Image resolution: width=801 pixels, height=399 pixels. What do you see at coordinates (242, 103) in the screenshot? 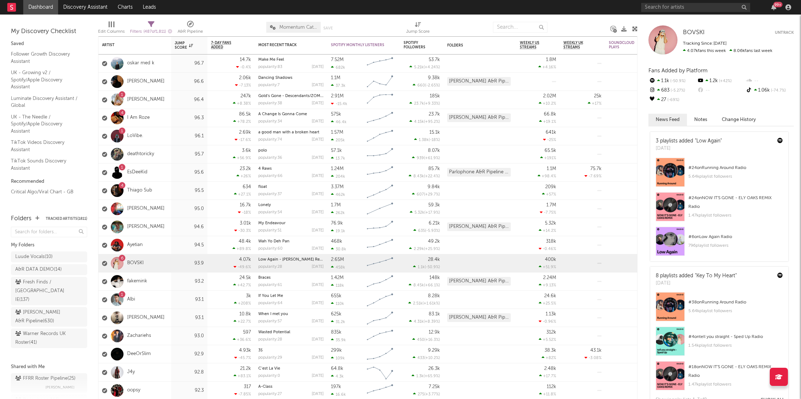
I see `div: +8.38 %` at bounding box center [242, 103].